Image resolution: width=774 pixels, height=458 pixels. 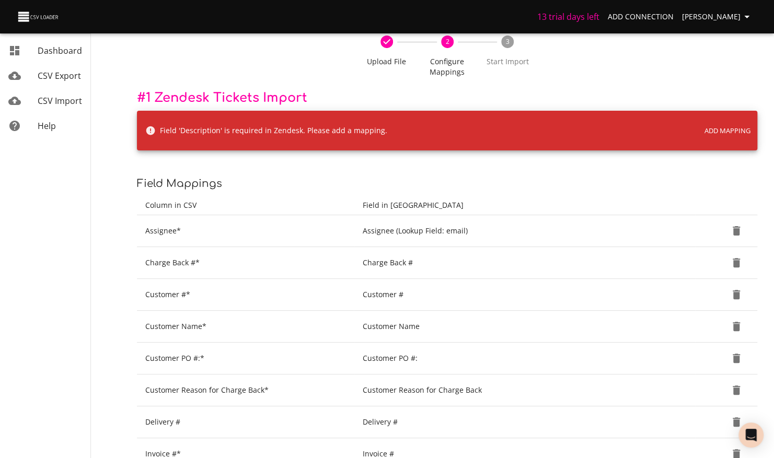 What do you see at coordinates (751, 435) in the screenshot?
I see `div: Open Intercom Messenger` at bounding box center [751, 435].